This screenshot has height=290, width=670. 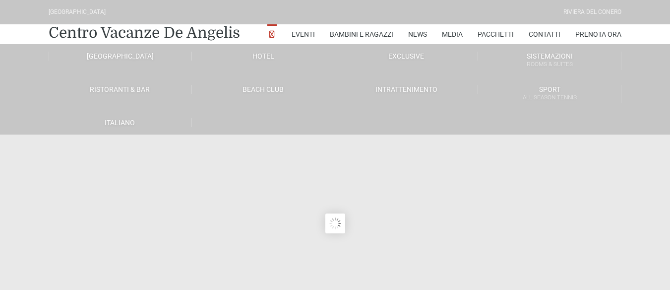 What do you see at coordinates (303, 34) in the screenshot?
I see `a: Eventi` at bounding box center [303, 34].